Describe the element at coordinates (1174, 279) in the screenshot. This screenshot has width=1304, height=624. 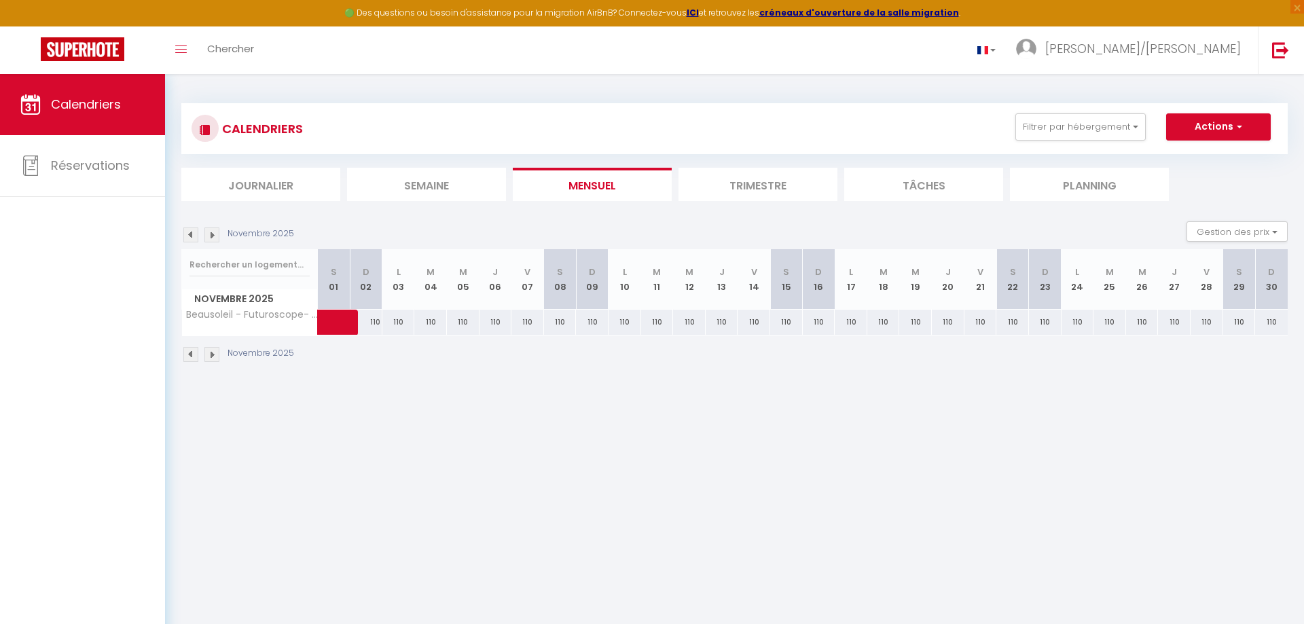
I see `th: 27` at that location.